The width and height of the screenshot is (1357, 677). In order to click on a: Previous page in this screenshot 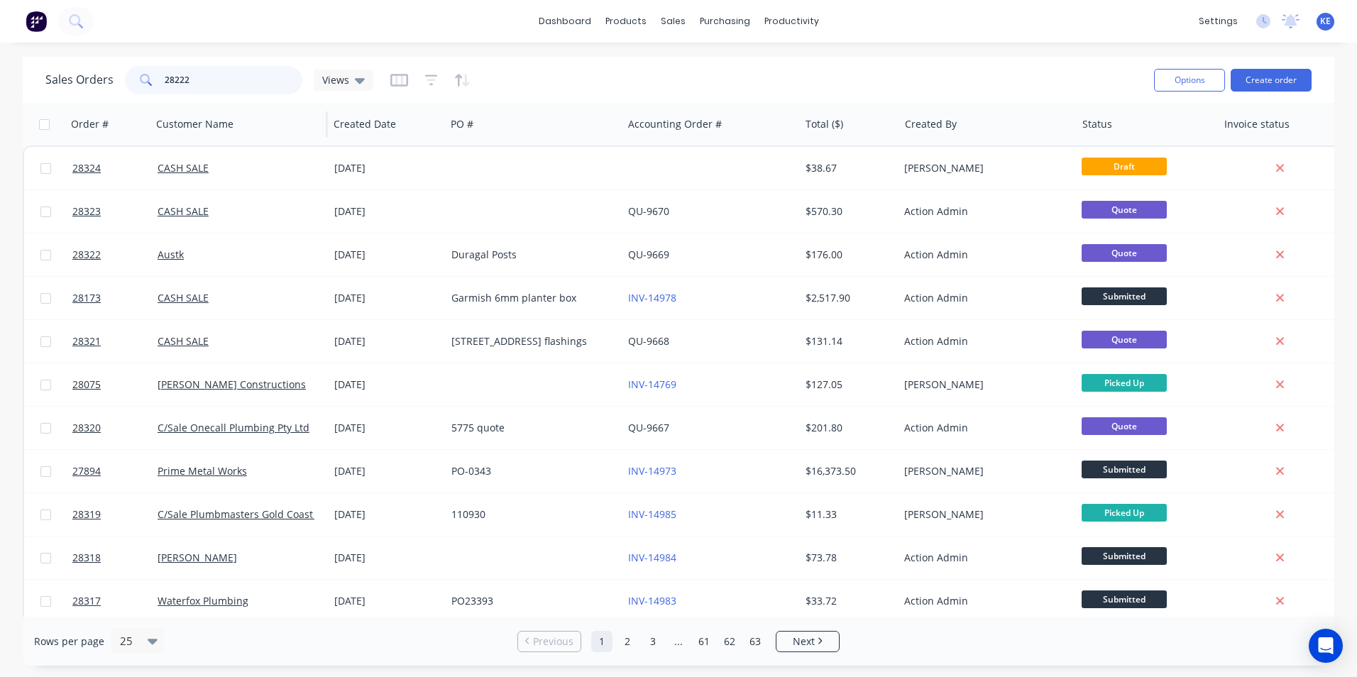, I will do `click(549, 641)`.